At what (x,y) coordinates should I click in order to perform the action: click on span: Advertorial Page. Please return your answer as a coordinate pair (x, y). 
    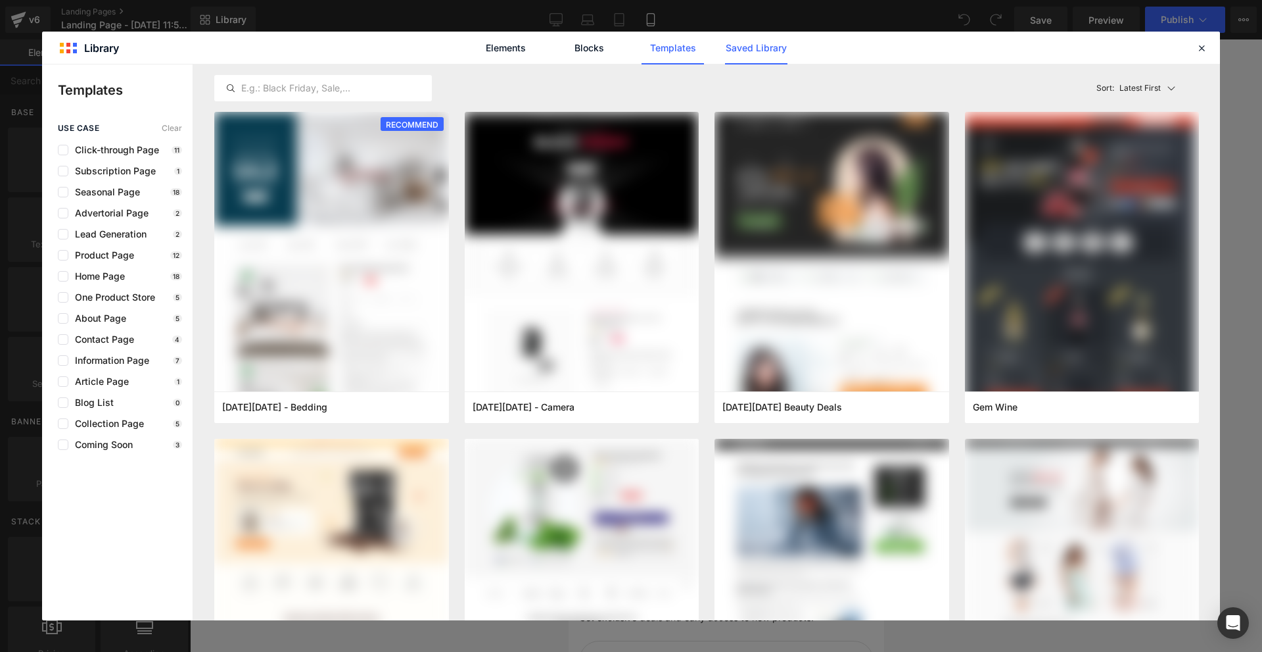
    Looking at the image, I should click on (108, 213).